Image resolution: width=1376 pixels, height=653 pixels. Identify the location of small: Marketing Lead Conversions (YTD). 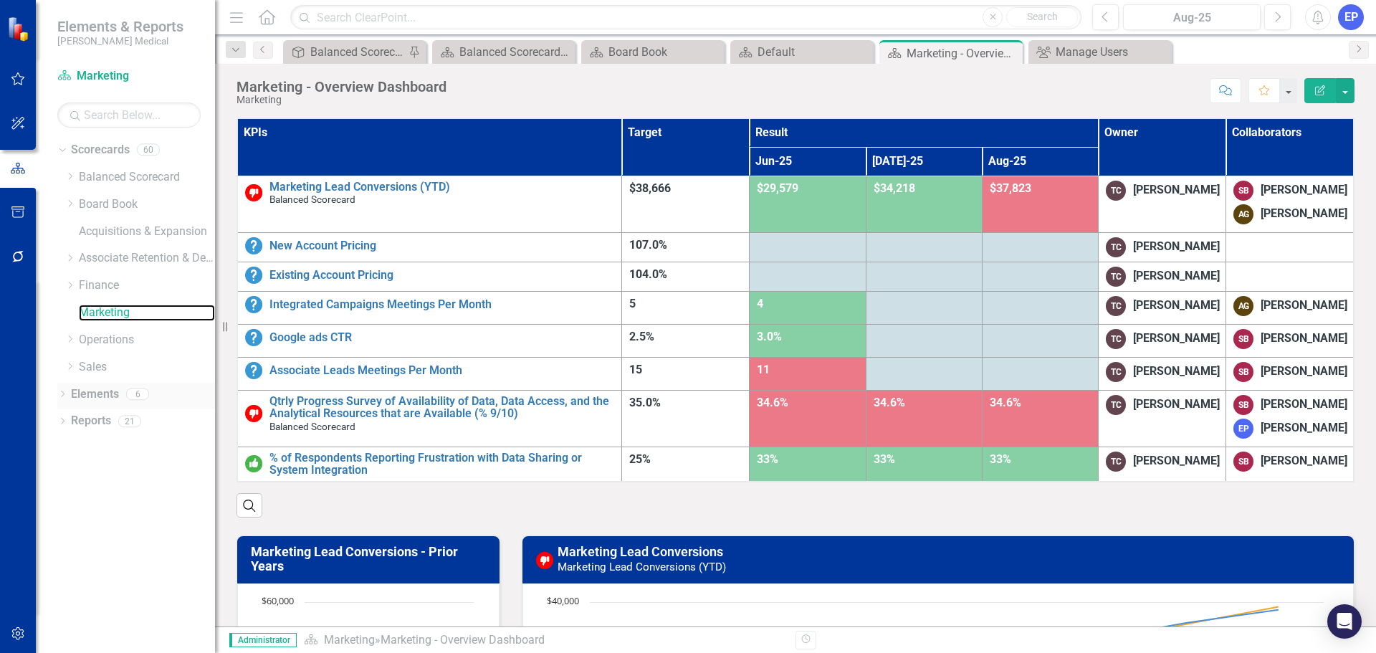
(641, 567).